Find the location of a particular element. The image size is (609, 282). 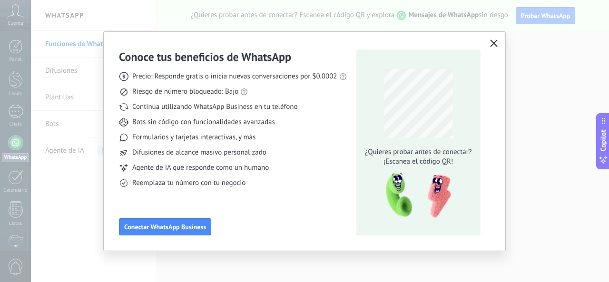

span: ¿Quieres probar antes de conectar? is located at coordinates (419, 152).